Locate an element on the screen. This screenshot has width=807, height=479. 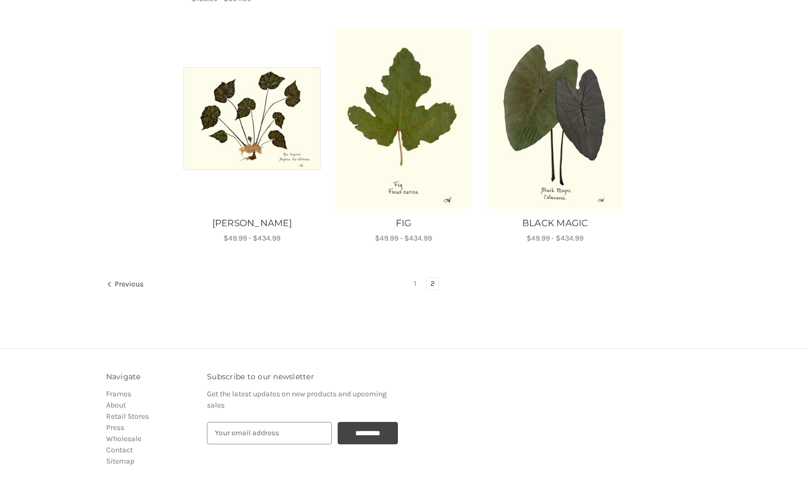
a: Previous is located at coordinates (127, 285).